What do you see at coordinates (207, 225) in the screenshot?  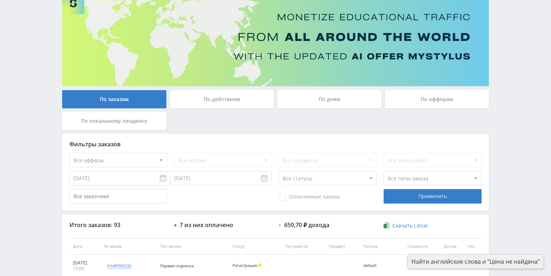 I see `div: 7 из них оплачено` at bounding box center [207, 225].